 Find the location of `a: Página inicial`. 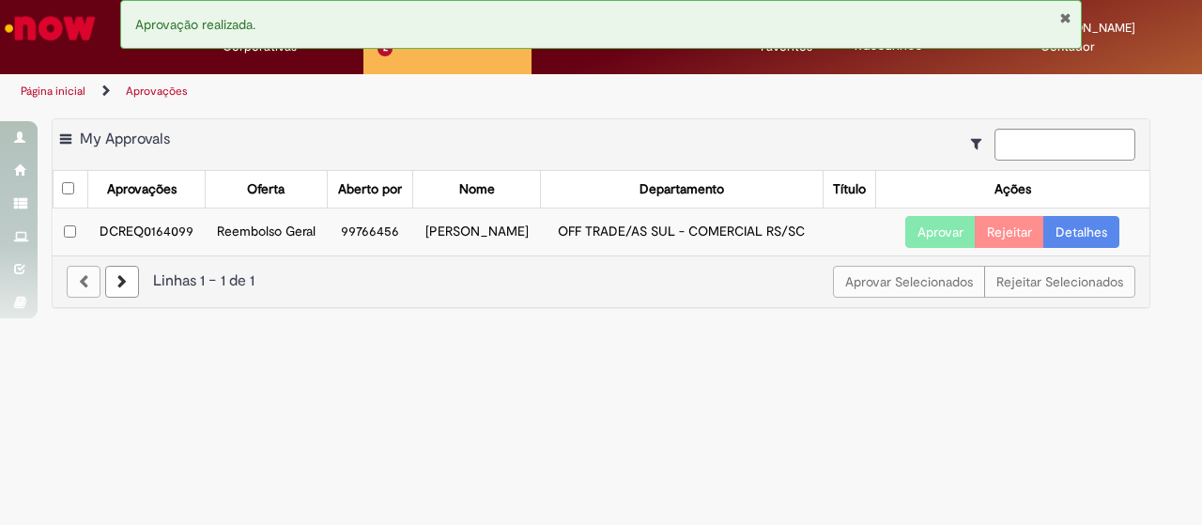

a: Página inicial is located at coordinates (53, 91).